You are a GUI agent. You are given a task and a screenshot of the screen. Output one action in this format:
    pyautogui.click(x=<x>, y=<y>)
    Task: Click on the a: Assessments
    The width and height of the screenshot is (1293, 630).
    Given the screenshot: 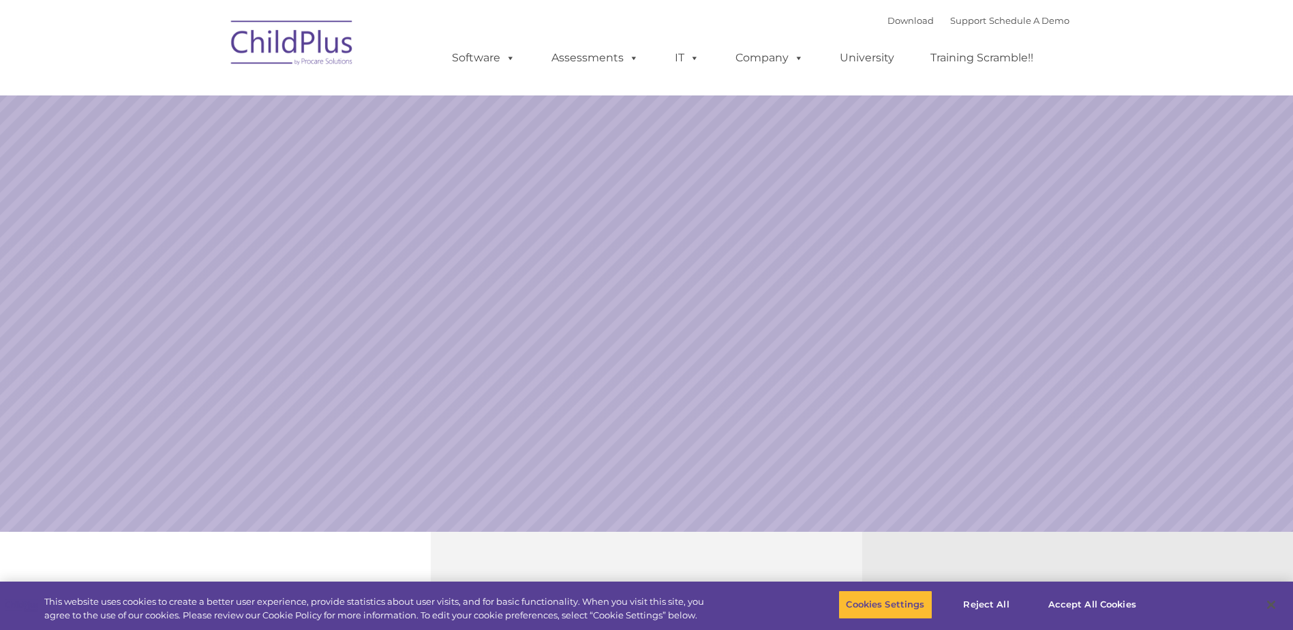 What is the action you would take?
    pyautogui.click(x=595, y=58)
    